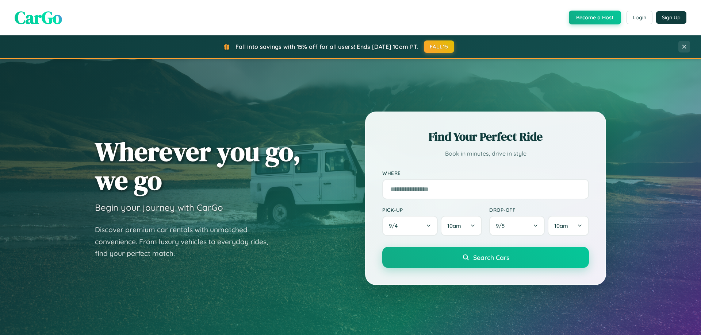 Image resolution: width=701 pixels, height=335 pixels. What do you see at coordinates (410, 226) in the screenshot?
I see `button: 9/4` at bounding box center [410, 226].